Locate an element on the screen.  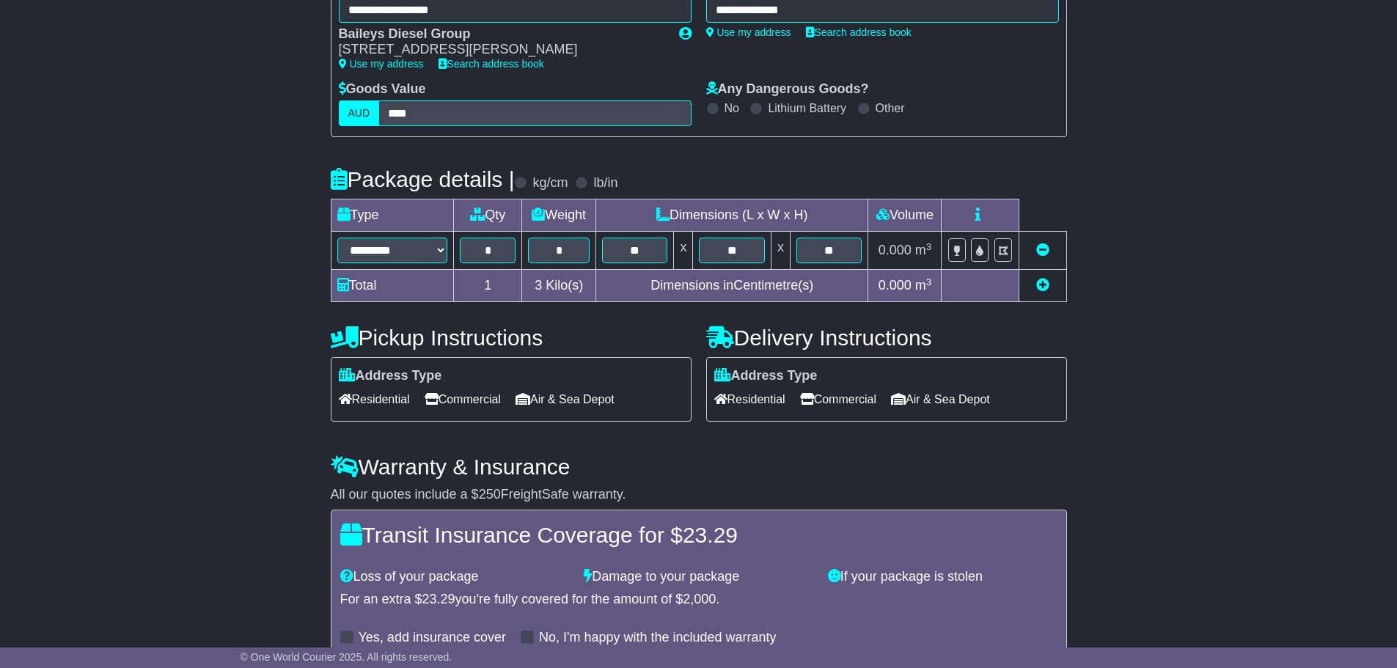
span: 2,000 is located at coordinates (699, 599).